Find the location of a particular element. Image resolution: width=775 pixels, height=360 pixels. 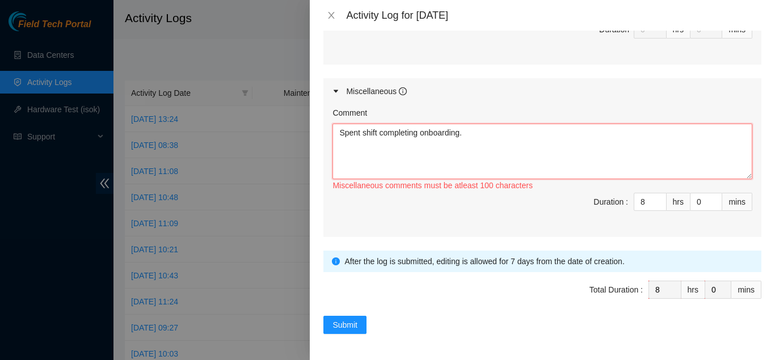

div: Miscellaneous info-circle is located at coordinates (543, 91).